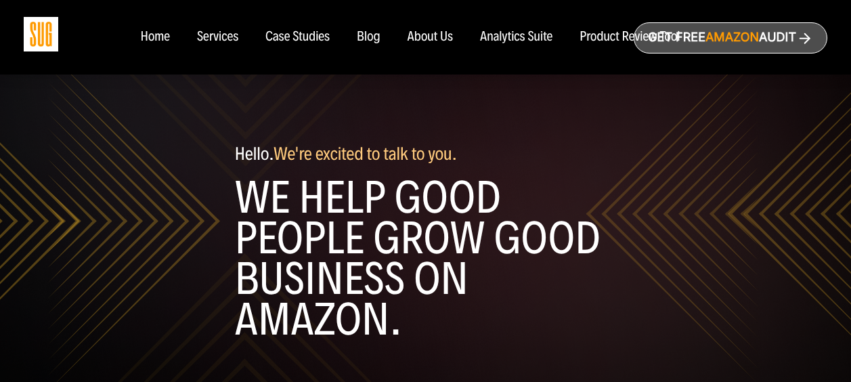 The width and height of the screenshot is (851, 382). Describe the element at coordinates (426, 259) in the screenshot. I see `h1: WE help good people grow good business on amazon.` at that location.